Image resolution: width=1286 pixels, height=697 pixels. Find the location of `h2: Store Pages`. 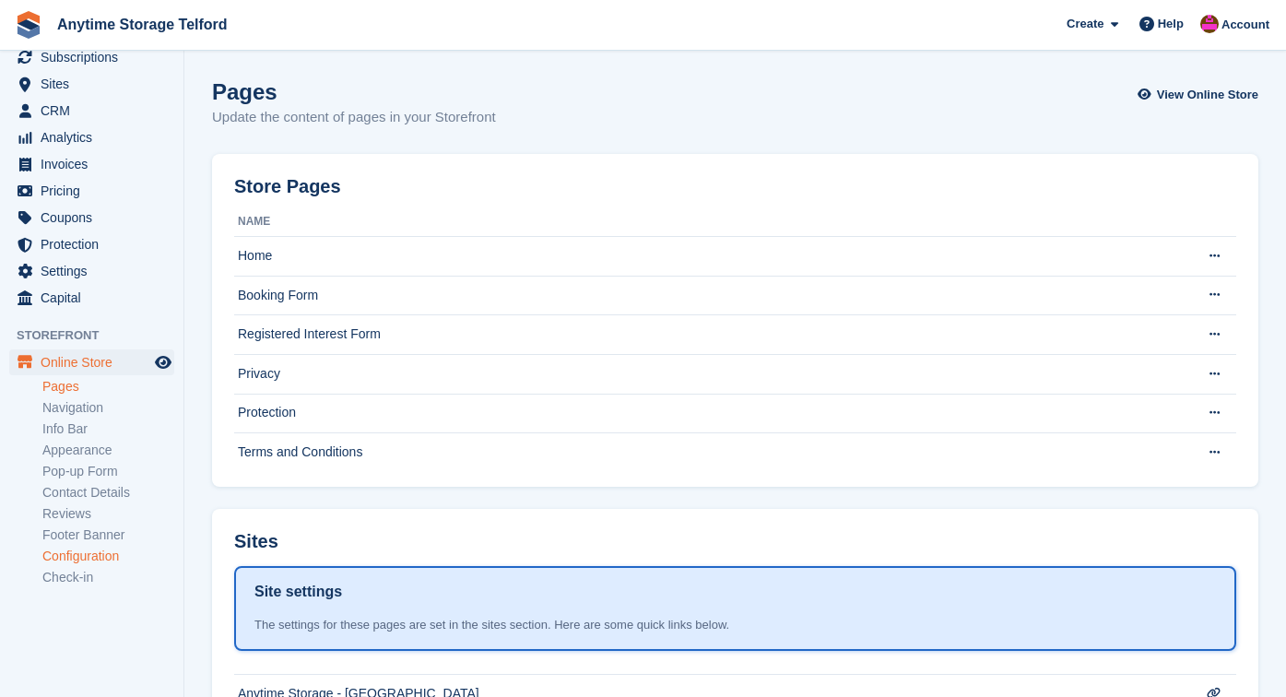

h2: Store Pages is located at coordinates (288, 186).